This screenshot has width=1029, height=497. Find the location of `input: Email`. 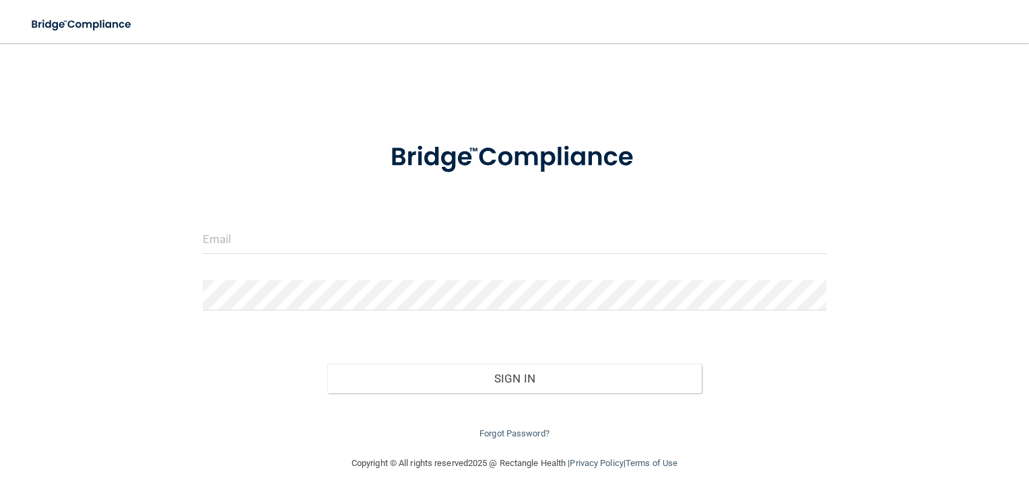

input: Email is located at coordinates (514, 238).